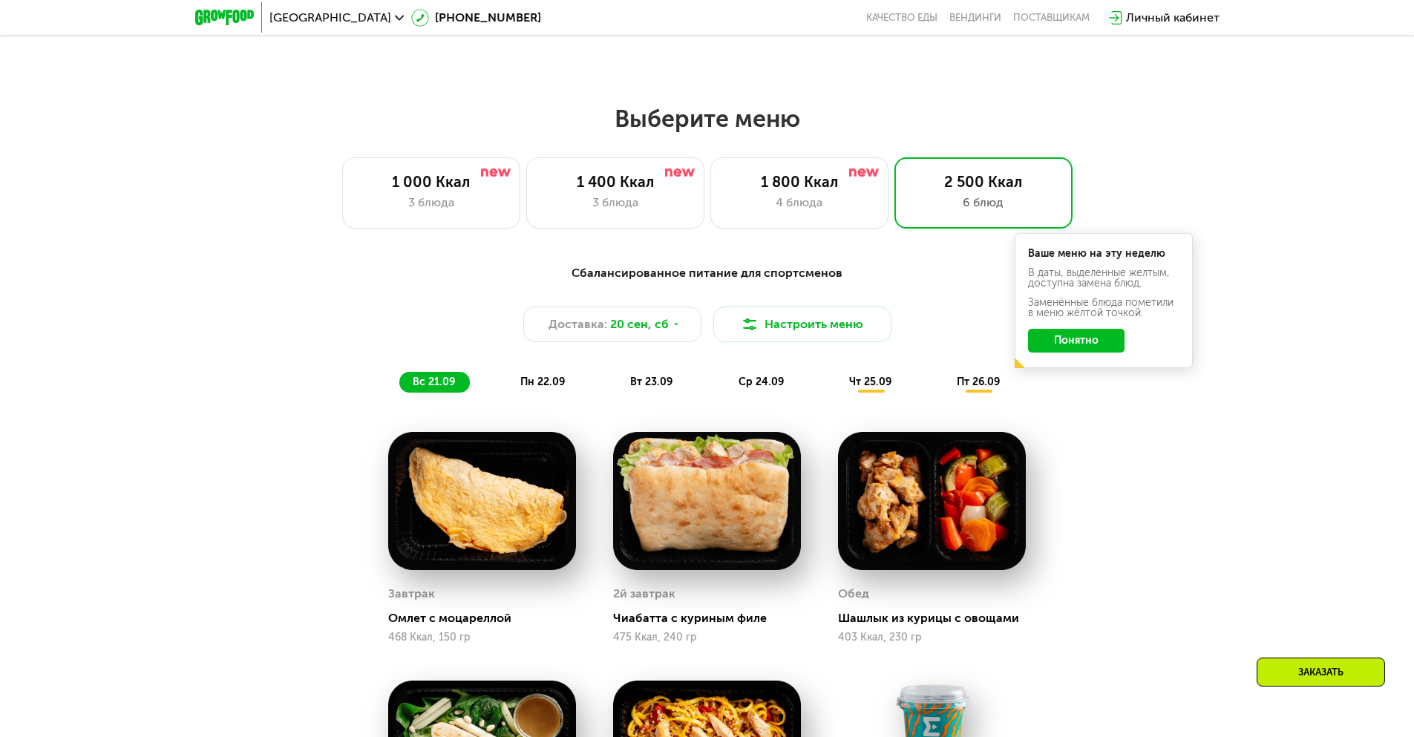 This screenshot has height=737, width=1414. I want to click on div: 403 Ккал, 230 гр, so click(932, 638).